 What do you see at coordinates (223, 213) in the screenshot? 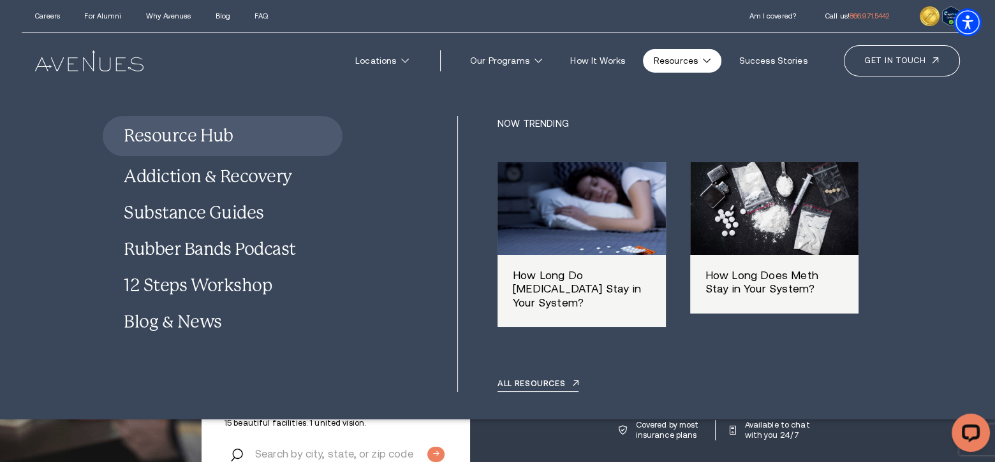
I see `a: Substance Guides` at bounding box center [223, 213].